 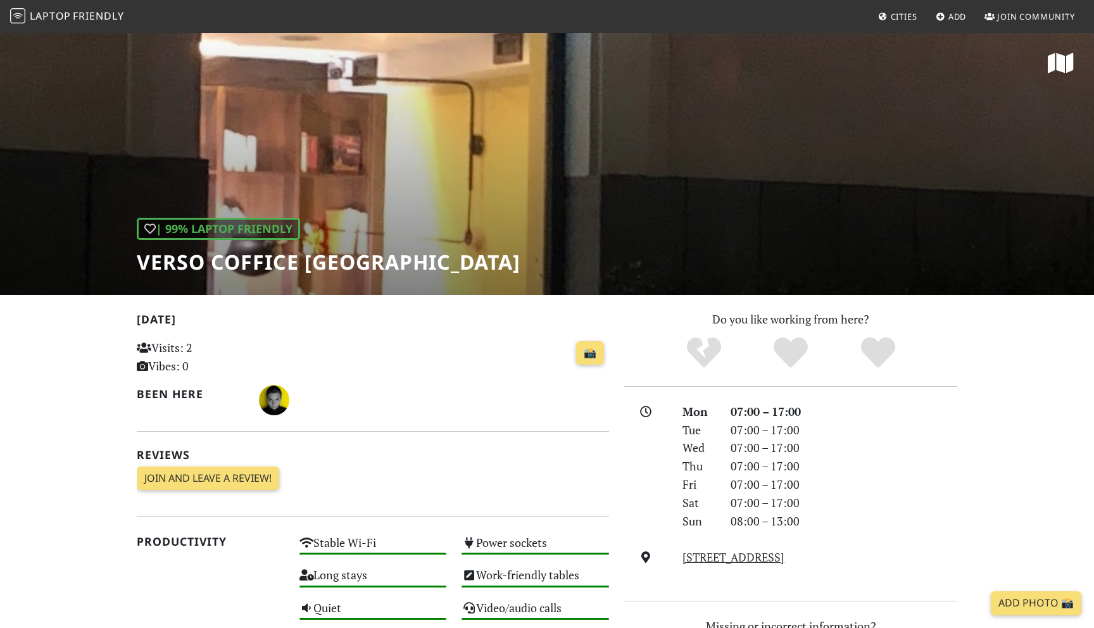 I want to click on div: Definitely!, so click(x=878, y=352).